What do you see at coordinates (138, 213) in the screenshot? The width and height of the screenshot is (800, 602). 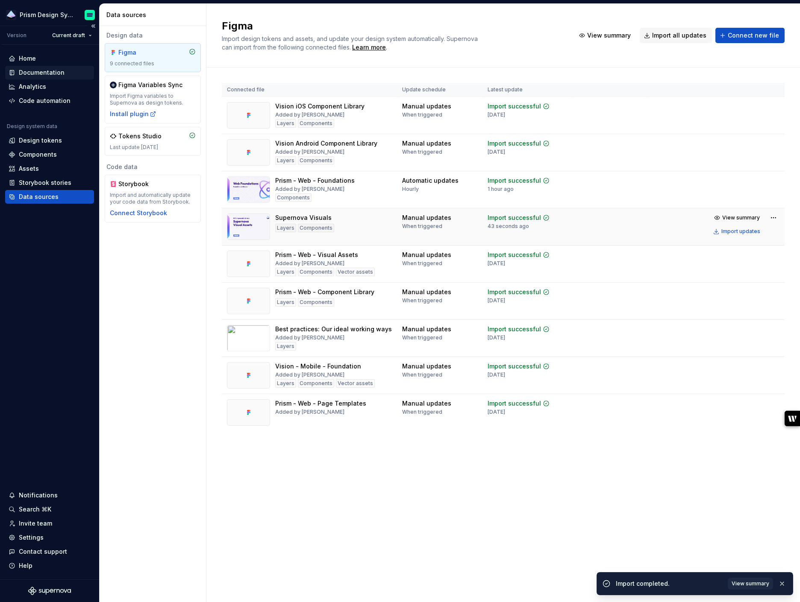 I see `button: Connect Storybook` at bounding box center [138, 213].